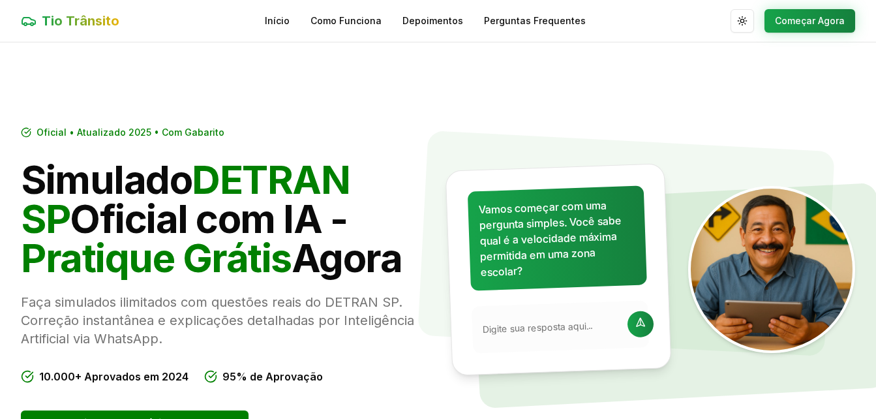  I want to click on span: Pratique Grátis, so click(156, 258).